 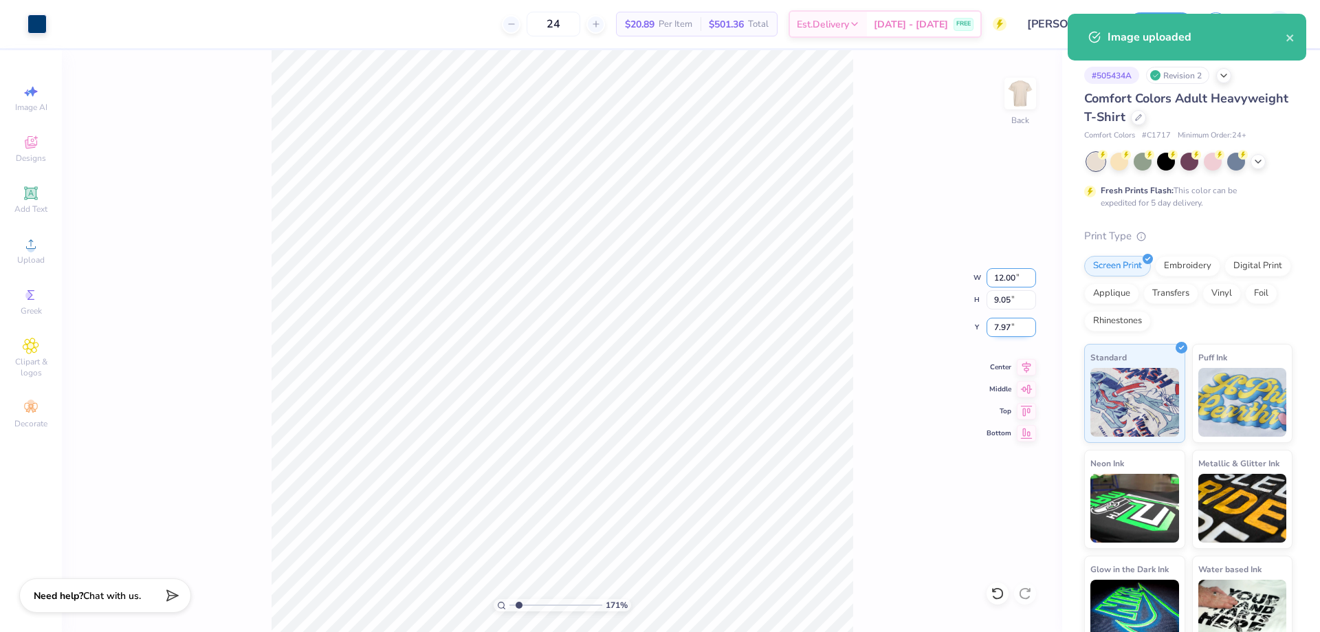 I want to click on span: Clipart & logos, so click(x=31, y=367).